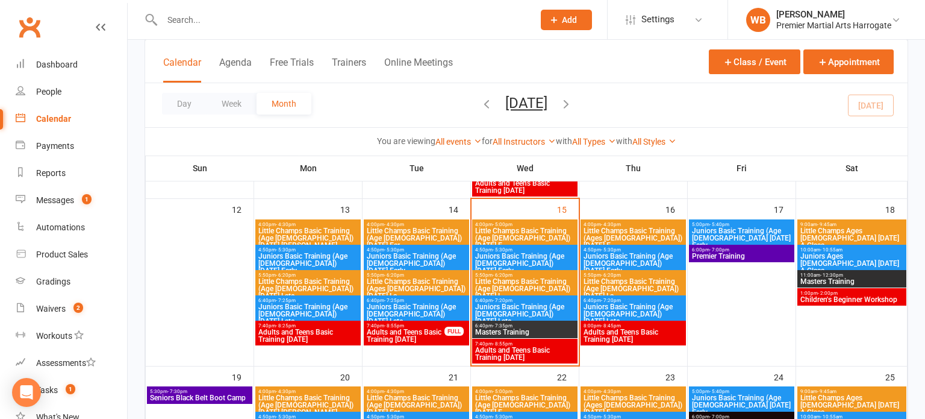 This screenshot has width=925, height=419. I want to click on div: Reports, so click(51, 173).